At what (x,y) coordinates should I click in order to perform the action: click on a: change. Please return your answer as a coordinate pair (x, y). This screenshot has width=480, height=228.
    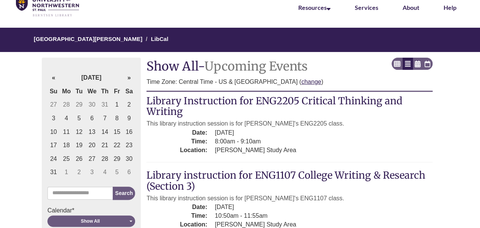
    Looking at the image, I should click on (311, 81).